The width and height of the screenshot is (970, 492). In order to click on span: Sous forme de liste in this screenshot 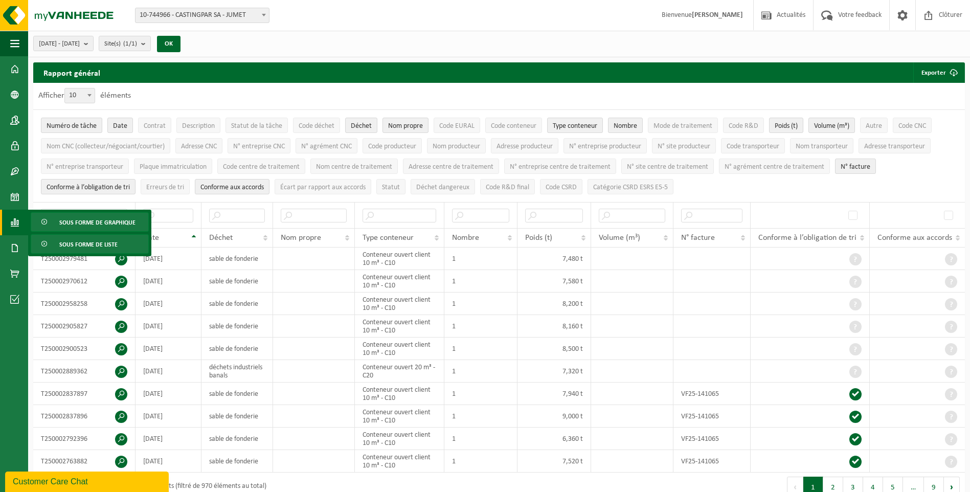, I will do `click(88, 245)`.